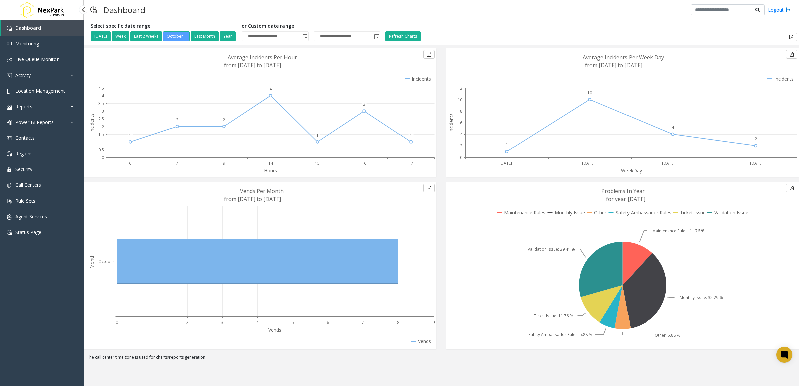 The image size is (799, 386). I want to click on text: Hours, so click(270, 170).